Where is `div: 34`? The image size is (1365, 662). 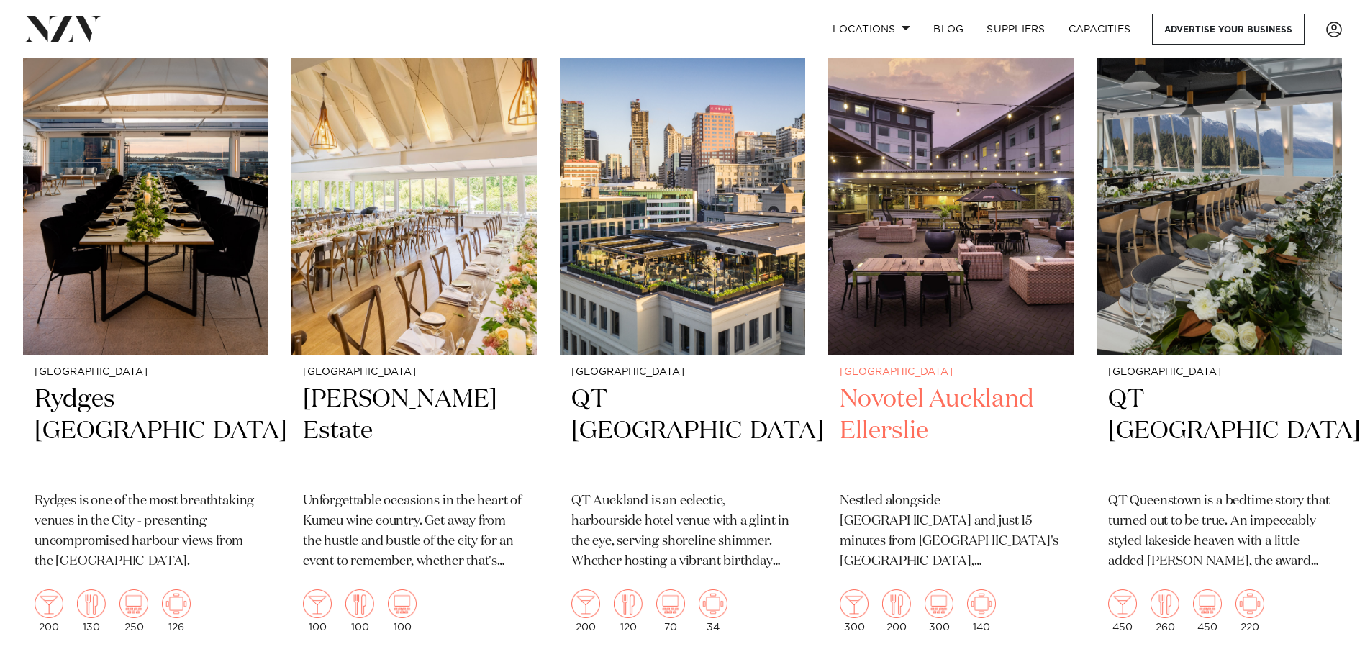
div: 34 is located at coordinates (713, 611).